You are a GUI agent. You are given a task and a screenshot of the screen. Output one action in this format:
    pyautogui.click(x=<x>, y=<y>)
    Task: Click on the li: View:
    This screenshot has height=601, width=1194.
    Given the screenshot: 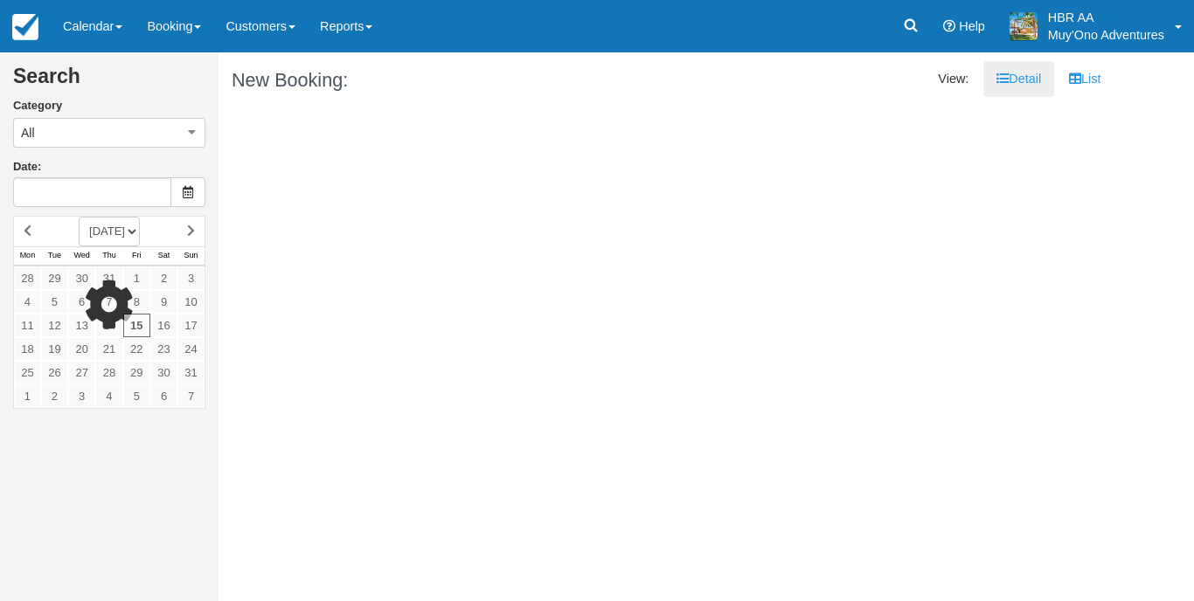 What is the action you would take?
    pyautogui.click(x=953, y=79)
    